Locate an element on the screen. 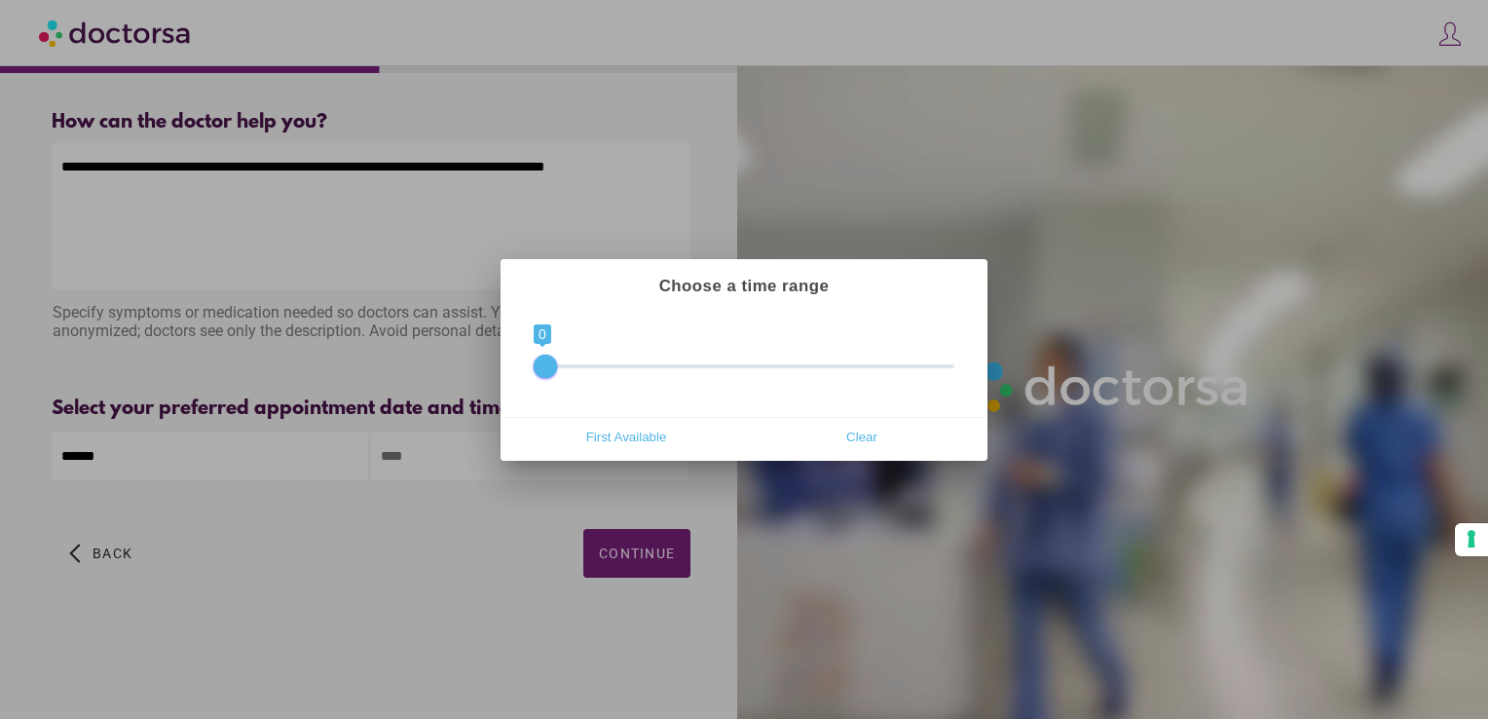  span: 0 is located at coordinates (542, 334).